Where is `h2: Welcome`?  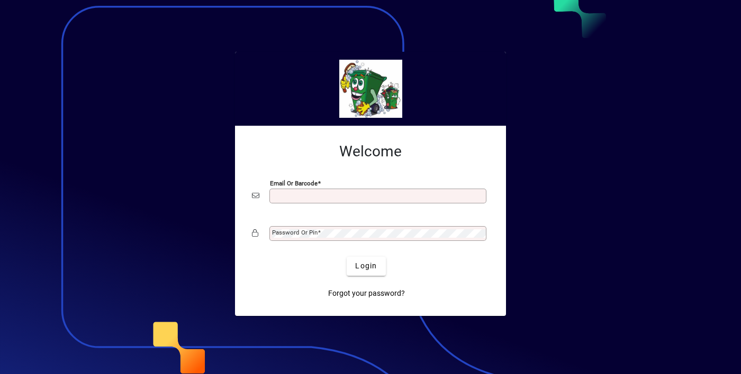 h2: Welcome is located at coordinates (370, 152).